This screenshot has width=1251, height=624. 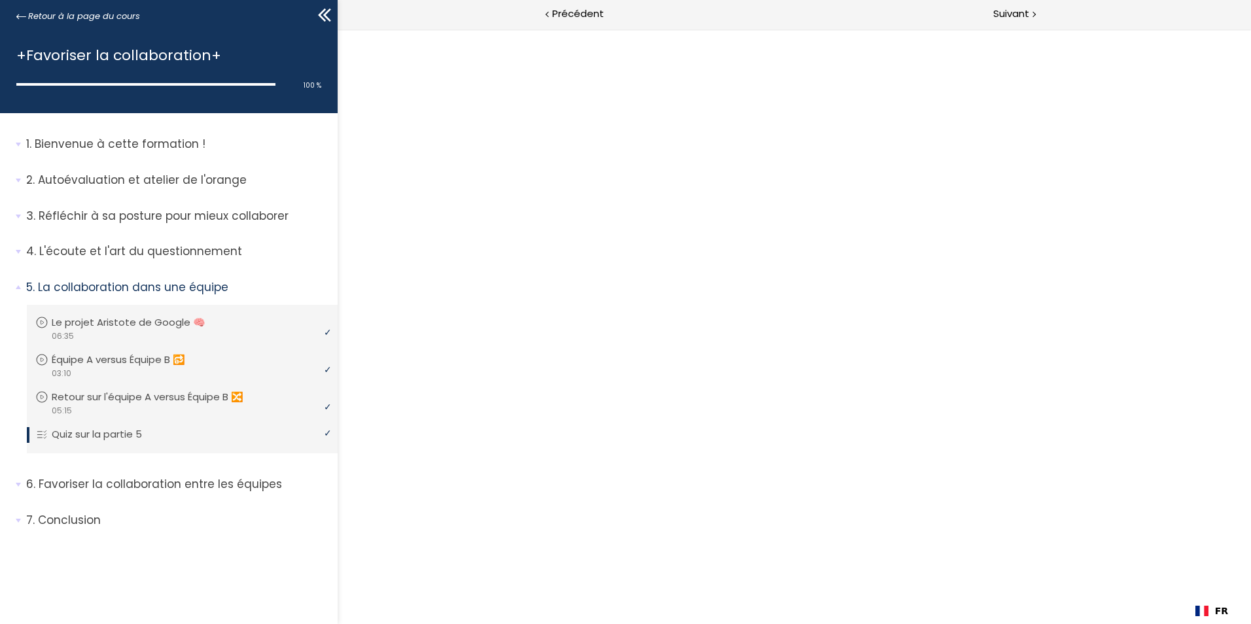 I want to click on span: 03:10, so click(x=61, y=374).